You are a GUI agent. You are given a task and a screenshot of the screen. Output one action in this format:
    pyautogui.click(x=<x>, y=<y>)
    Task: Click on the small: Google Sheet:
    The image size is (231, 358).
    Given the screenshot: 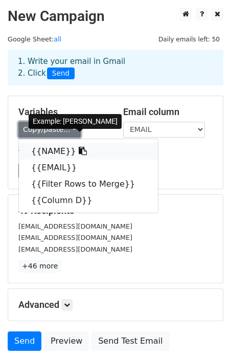 What is the action you would take?
    pyautogui.click(x=34, y=39)
    